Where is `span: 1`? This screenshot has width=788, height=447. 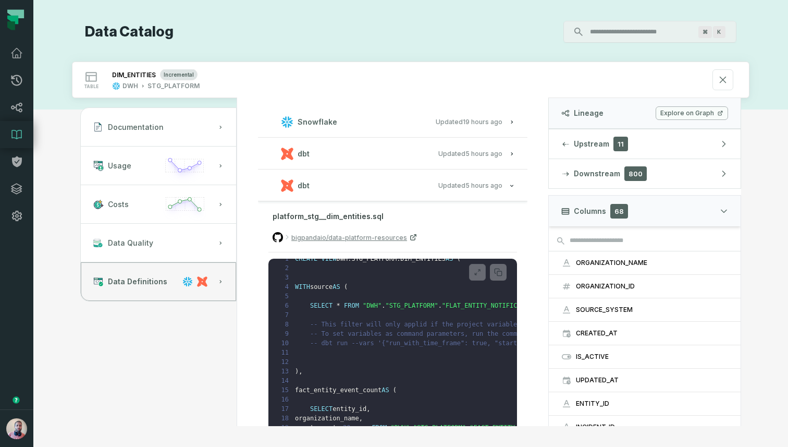 span: 1 is located at coordinates (285, 259).